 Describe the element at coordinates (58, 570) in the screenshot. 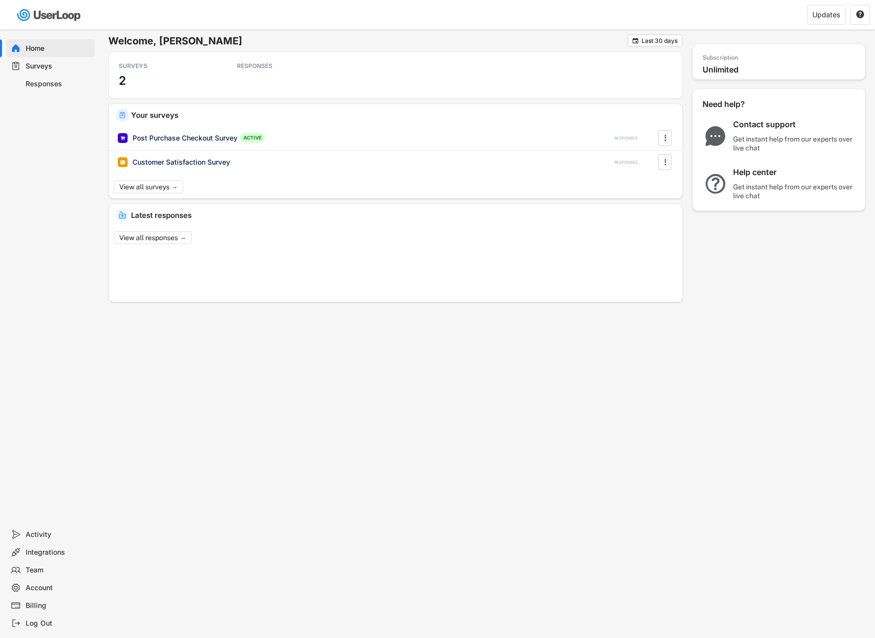

I see `div: Team` at that location.